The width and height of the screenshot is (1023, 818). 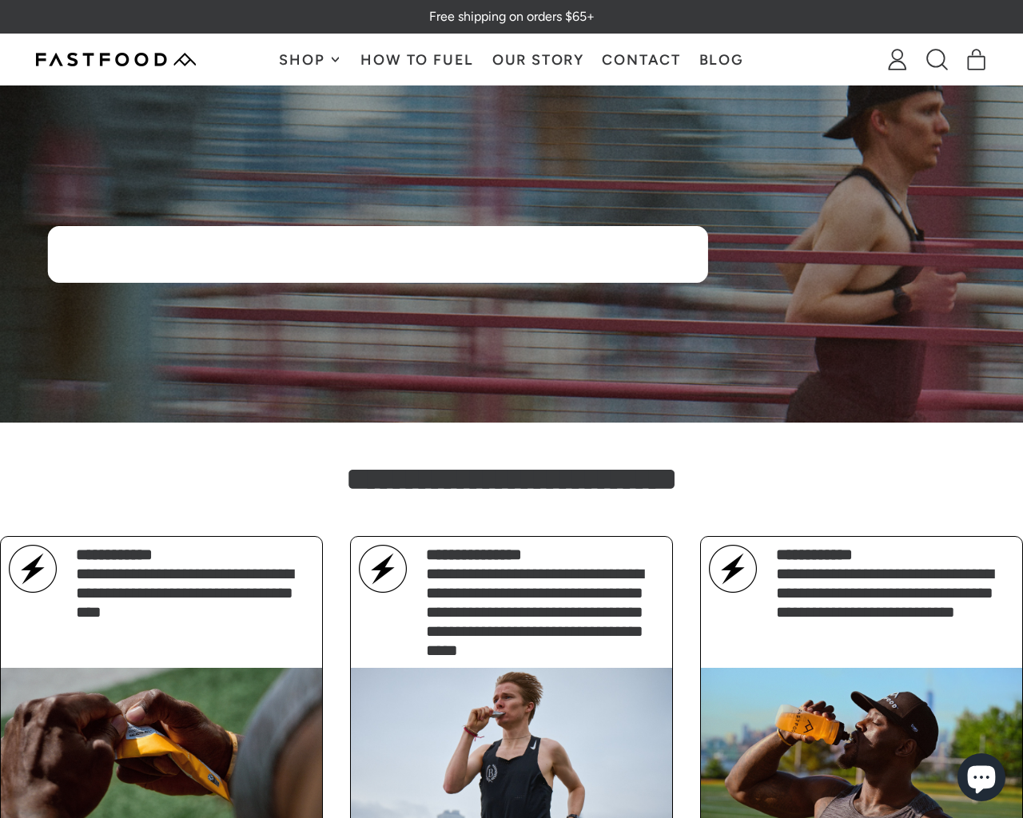 What do you see at coordinates (304, 60) in the screenshot?
I see `span: Shop` at bounding box center [304, 60].